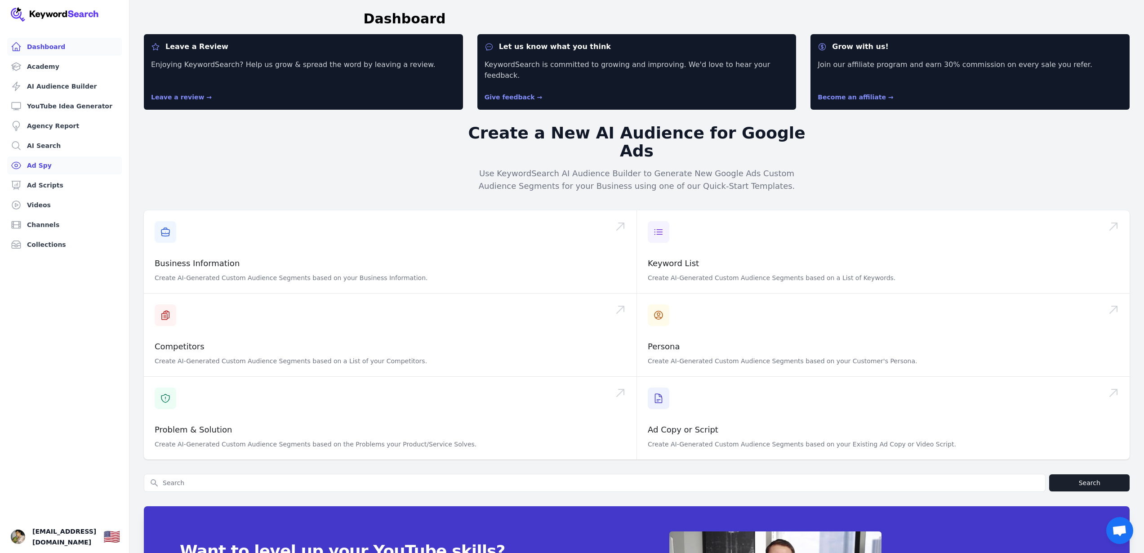  Describe the element at coordinates (193, 429) in the screenshot. I see `a: Problem & Solution` at that location.